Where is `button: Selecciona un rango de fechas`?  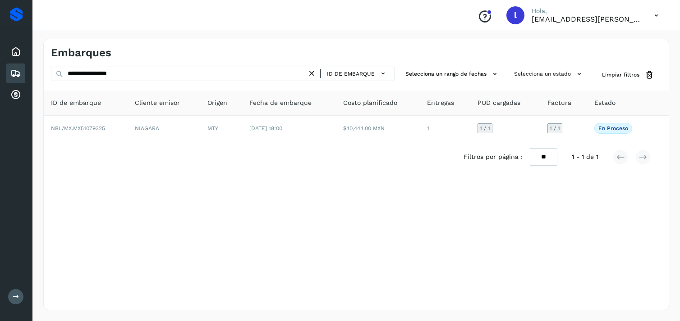 button: Selecciona un rango de fechas is located at coordinates (452, 74).